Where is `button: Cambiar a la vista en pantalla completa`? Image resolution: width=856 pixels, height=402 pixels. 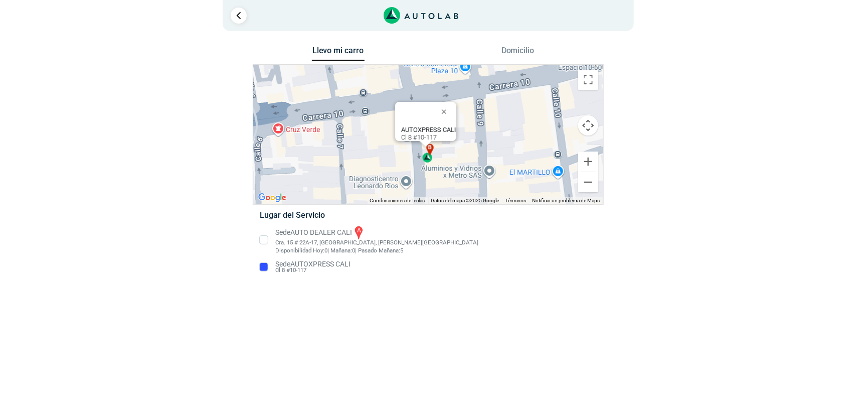 button: Cambiar a la vista en pantalla completa is located at coordinates (588, 80).